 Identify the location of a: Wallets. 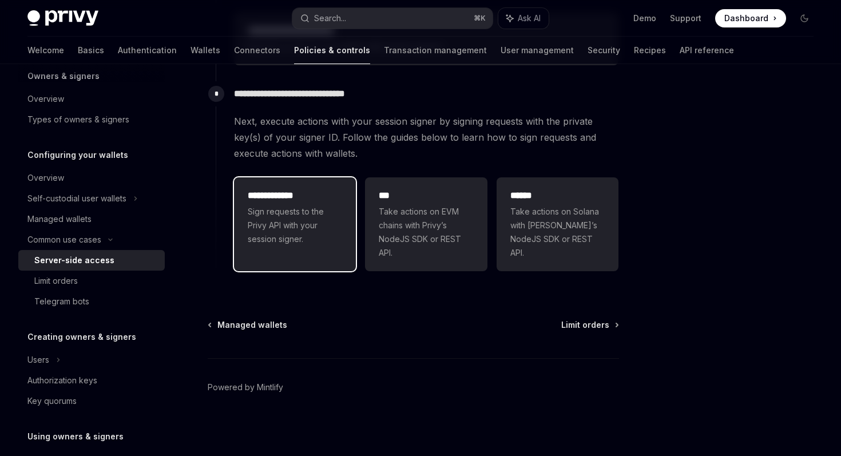
(205, 50).